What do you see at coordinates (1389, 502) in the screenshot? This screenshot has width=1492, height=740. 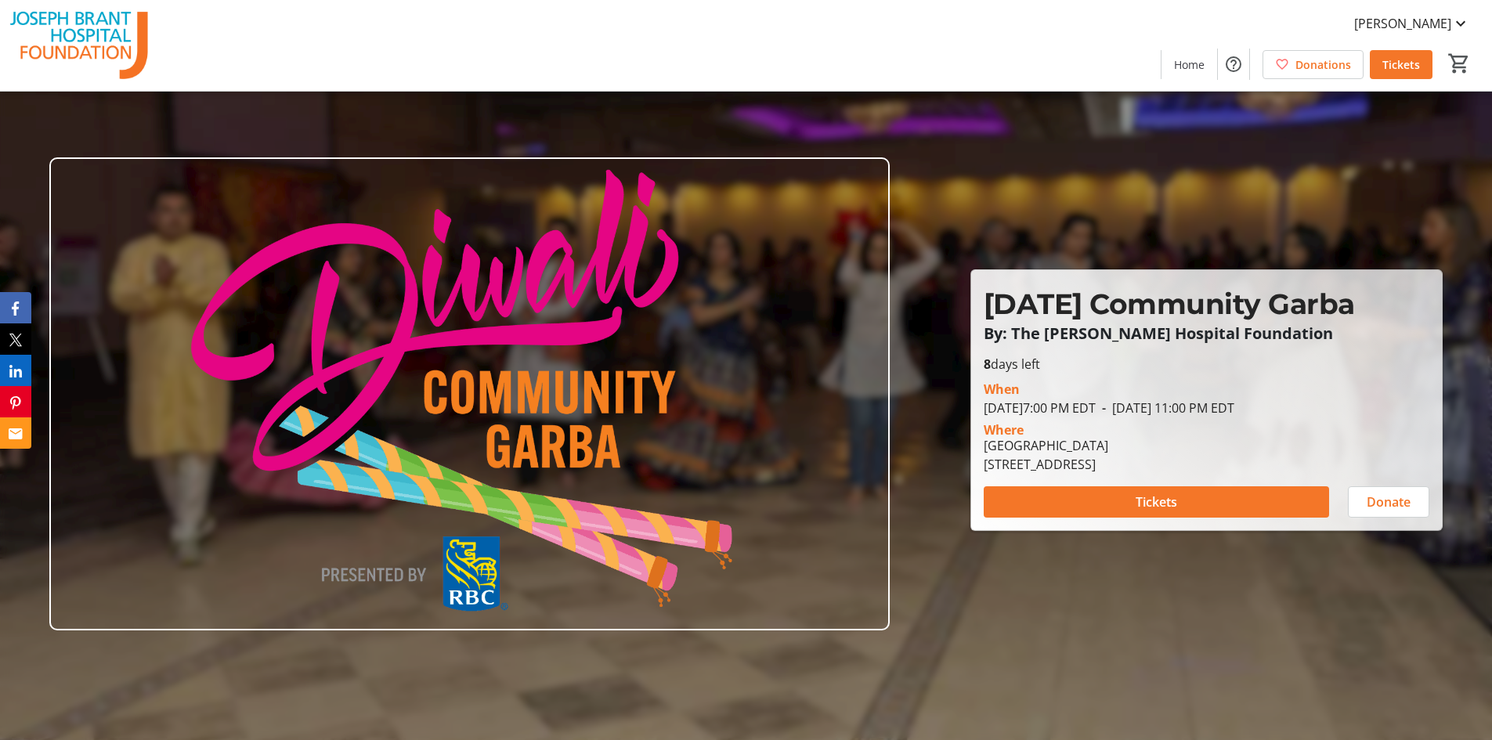 I see `span: Donate` at bounding box center [1389, 502].